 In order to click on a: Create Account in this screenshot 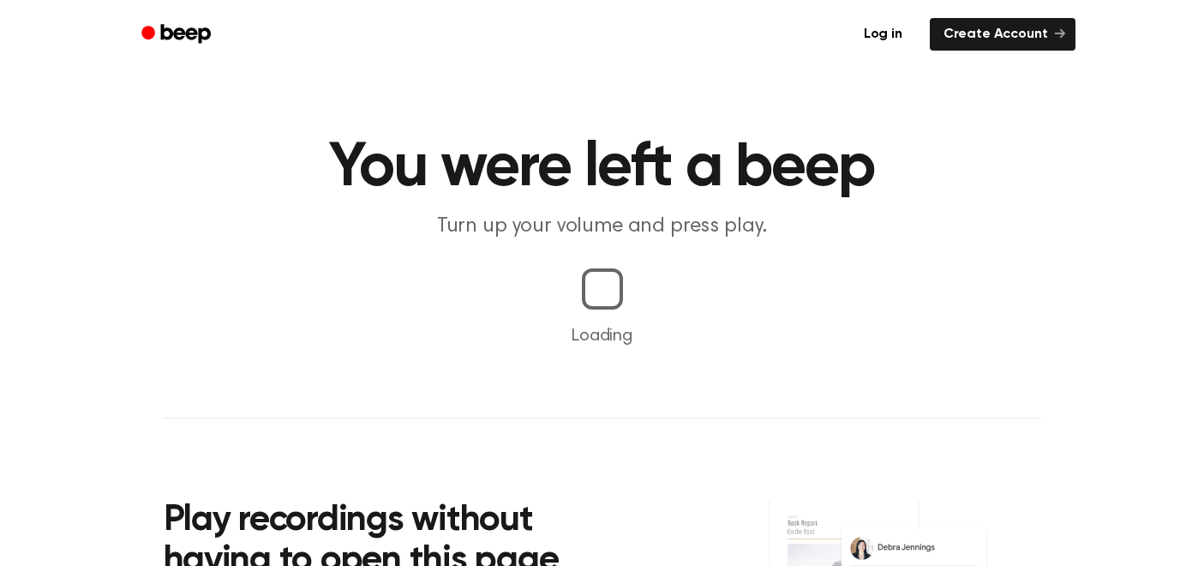, I will do `click(1002, 34)`.